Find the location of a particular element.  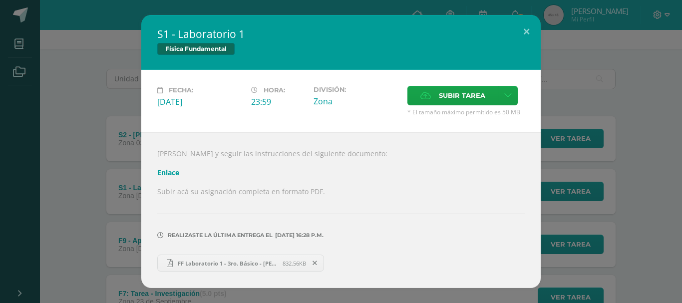

h2: S1 - Laboratorio 1 is located at coordinates (341, 34).